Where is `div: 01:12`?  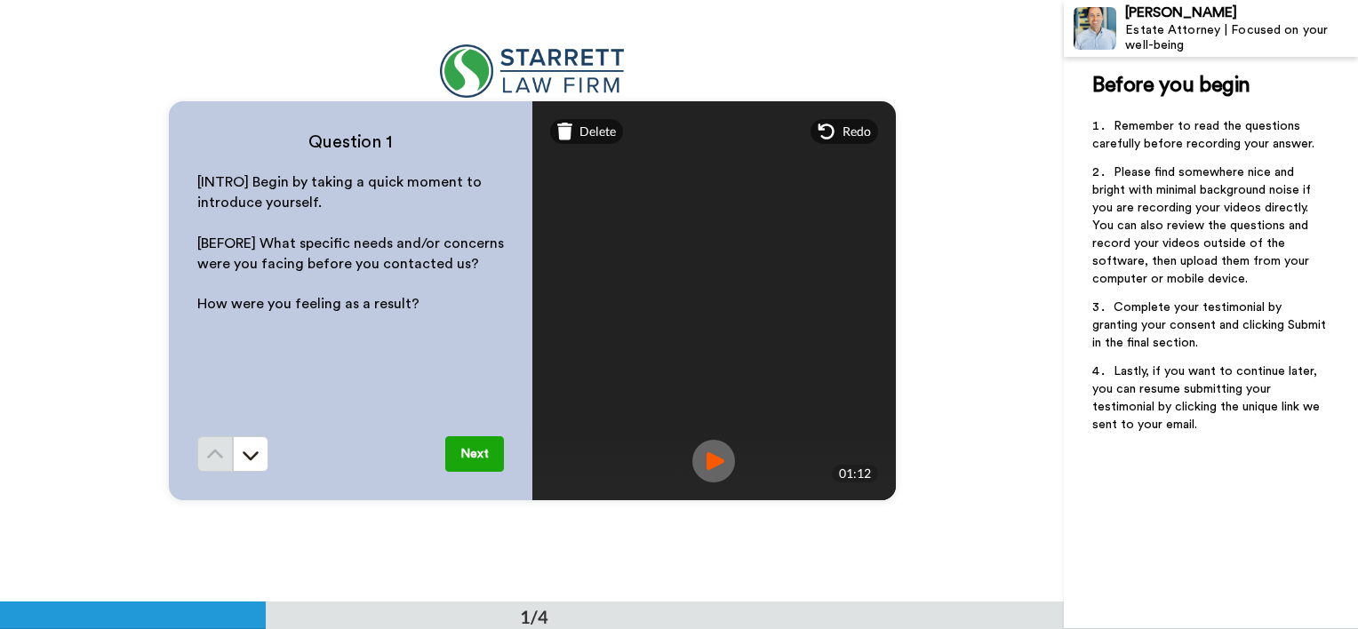 div: 01:12 is located at coordinates (855, 474).